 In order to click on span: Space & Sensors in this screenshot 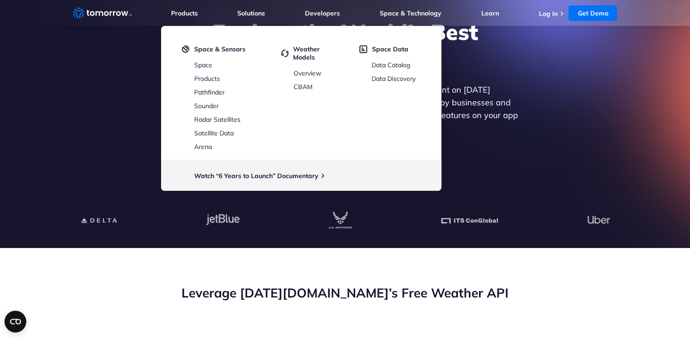, I will do `click(220, 49)`.